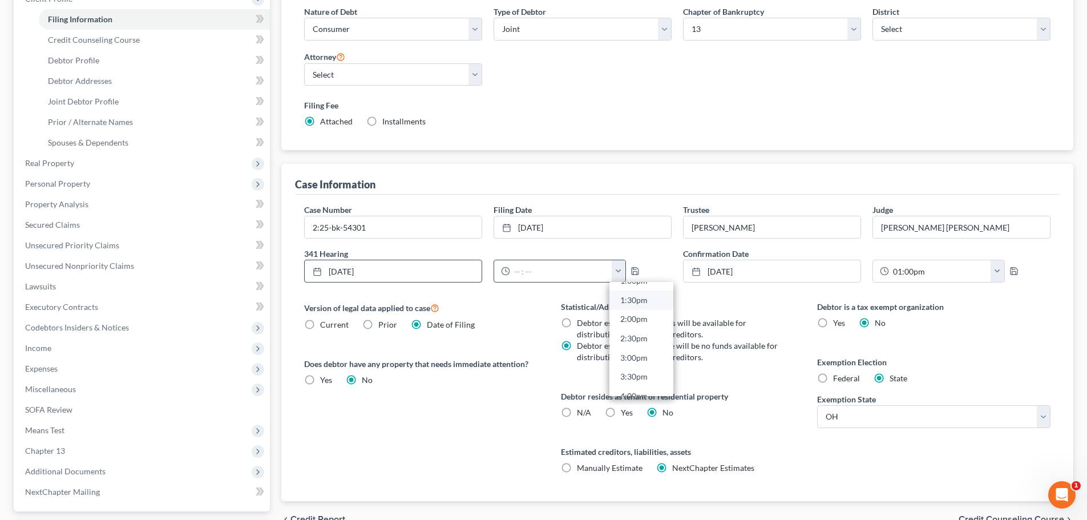 This screenshot has width=1087, height=520. What do you see at coordinates (641, 338) in the screenshot?
I see `a: 2:30pm` at bounding box center [641, 338].